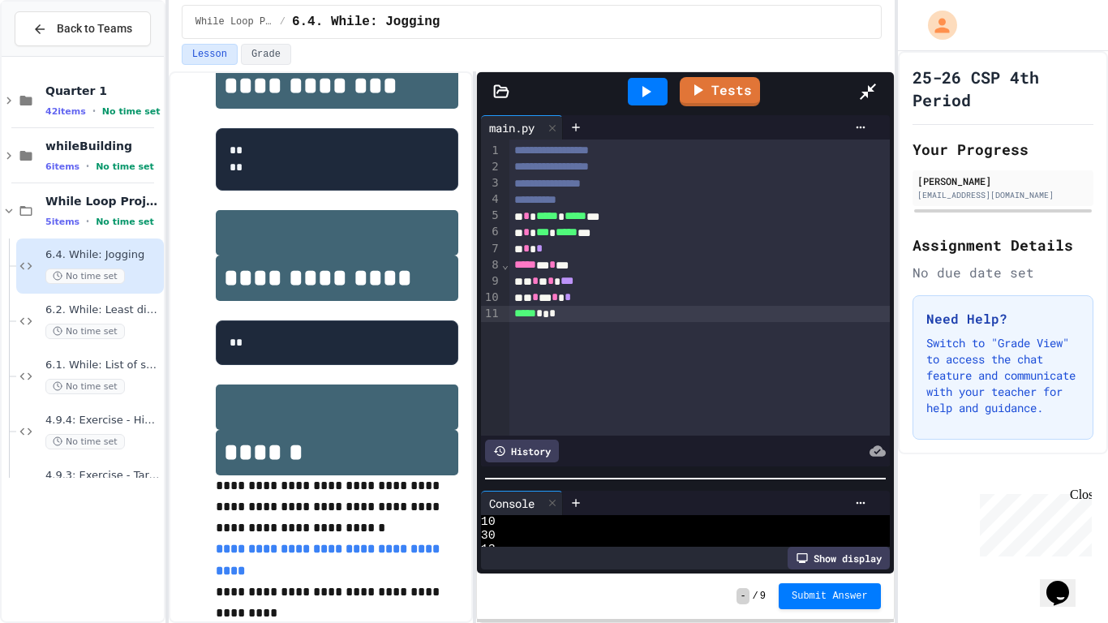 This screenshot has height=623, width=1108. I want to click on div: My Account, so click(936, 25).